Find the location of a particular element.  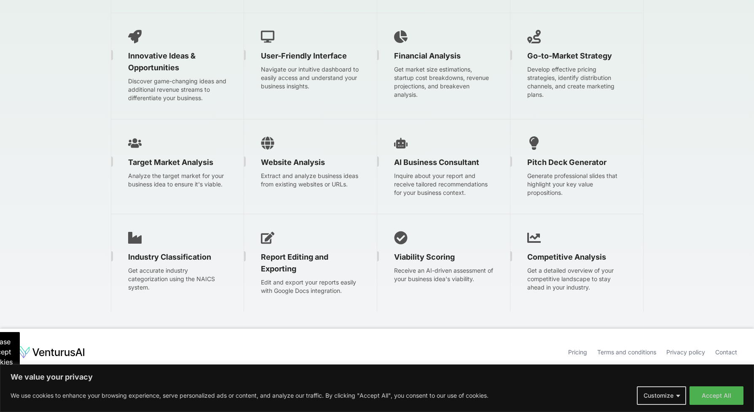

p: Get market size estimations, startup cost breakdowns, revenue projections, and breakeven analysis. is located at coordinates (443, 82).